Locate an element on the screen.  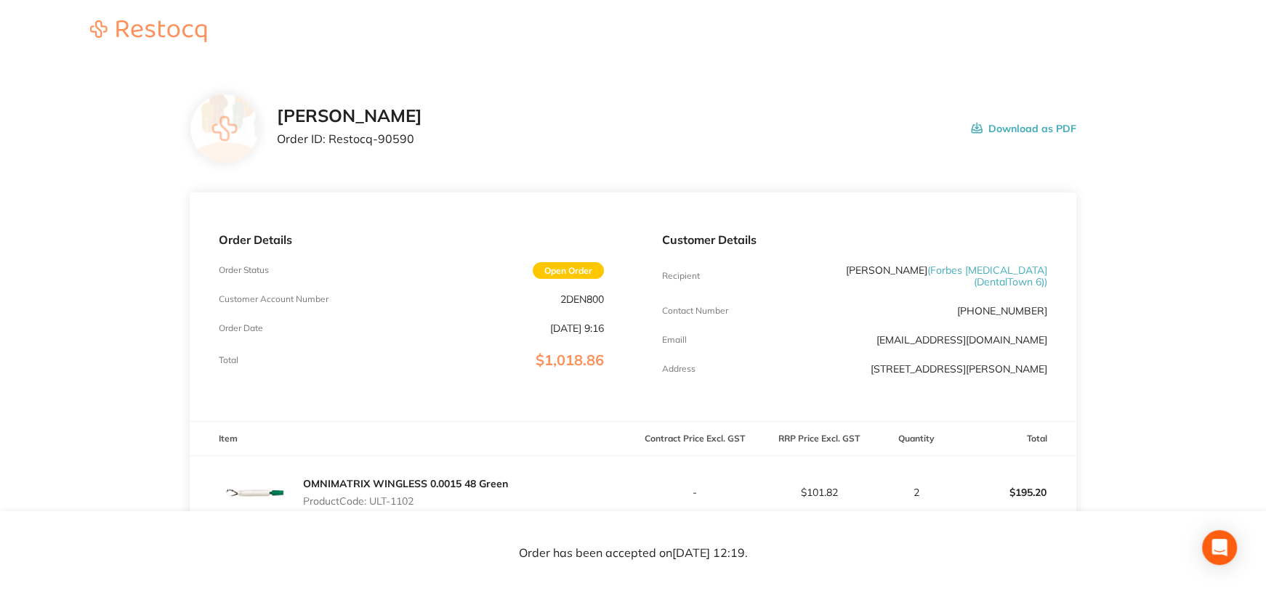
span: $1,018.86 is located at coordinates (570, 360).